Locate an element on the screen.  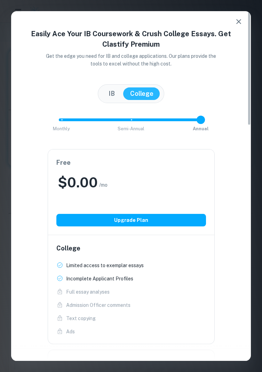
h4: Easily Ace Your IB Coursework & Crush College Essays. Get Clastify Premium is located at coordinates (131, 39).